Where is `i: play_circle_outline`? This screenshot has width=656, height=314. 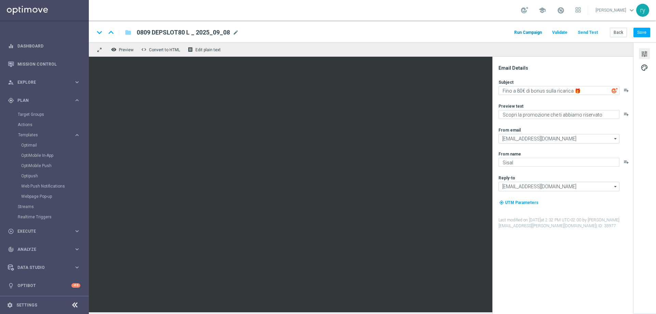
i: play_circle_outline is located at coordinates (11, 231).